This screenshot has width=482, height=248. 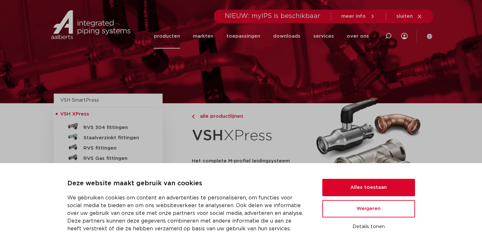 What do you see at coordinates (187, 214) in the screenshot?
I see `p: We gebruiken cookies om content en advertenties te personaliseren, om functies voor social media ...` at bounding box center [187, 214].